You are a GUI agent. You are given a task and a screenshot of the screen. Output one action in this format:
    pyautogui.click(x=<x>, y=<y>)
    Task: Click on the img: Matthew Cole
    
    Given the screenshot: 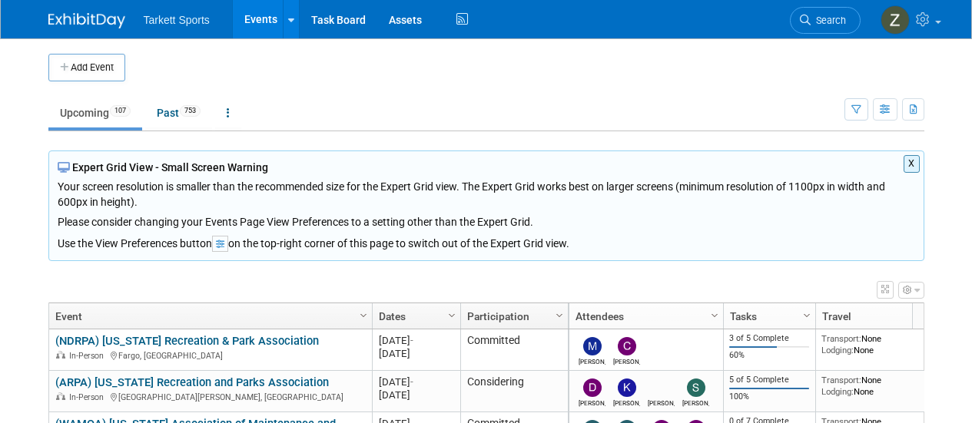 What is the action you would take?
    pyautogui.click(x=592, y=346)
    